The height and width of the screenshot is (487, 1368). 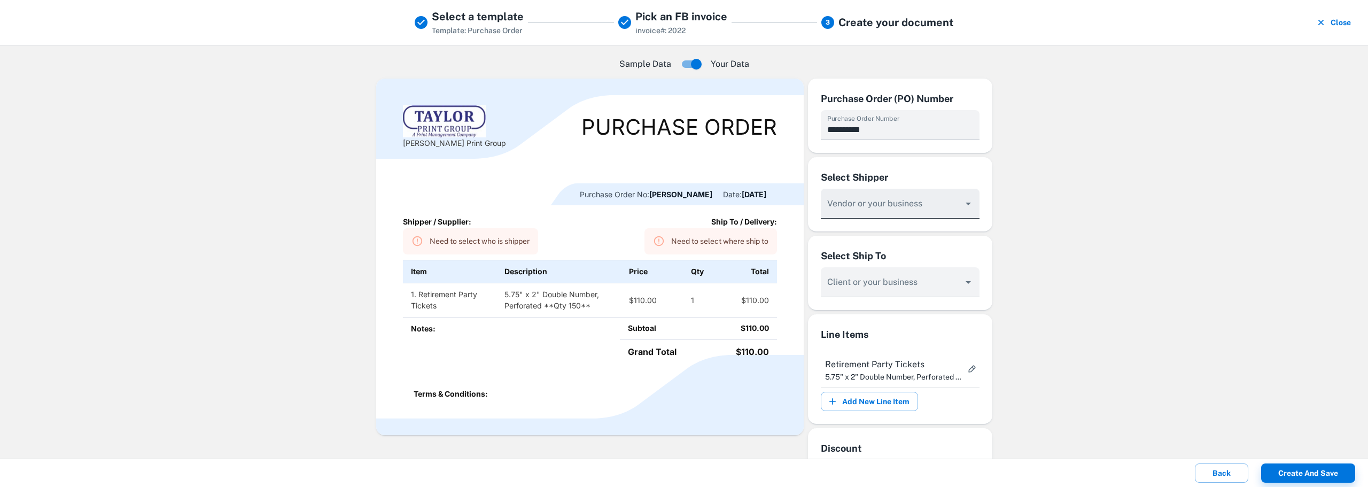 I want to click on div: Purchase Order (PO) Number, so click(x=900, y=98).